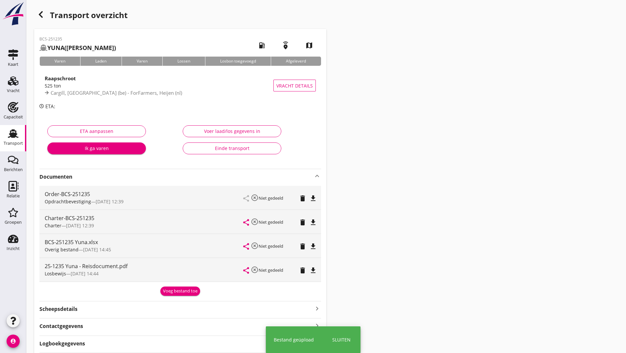  What do you see at coordinates (238, 61) in the screenshot?
I see `div: Losbon toegevoegd` at bounding box center [238, 61].